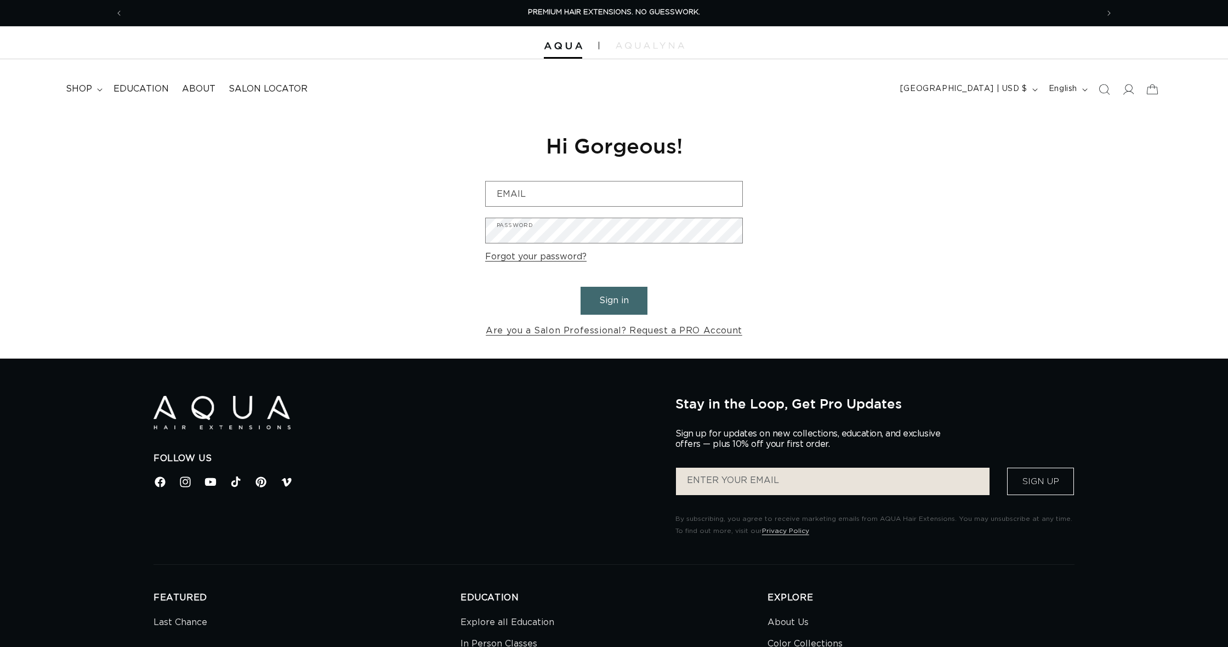 The image size is (1228, 647). Describe the element at coordinates (614, 331) in the screenshot. I see `a: Are you a Salon Professional? Request a PRO Account` at that location.